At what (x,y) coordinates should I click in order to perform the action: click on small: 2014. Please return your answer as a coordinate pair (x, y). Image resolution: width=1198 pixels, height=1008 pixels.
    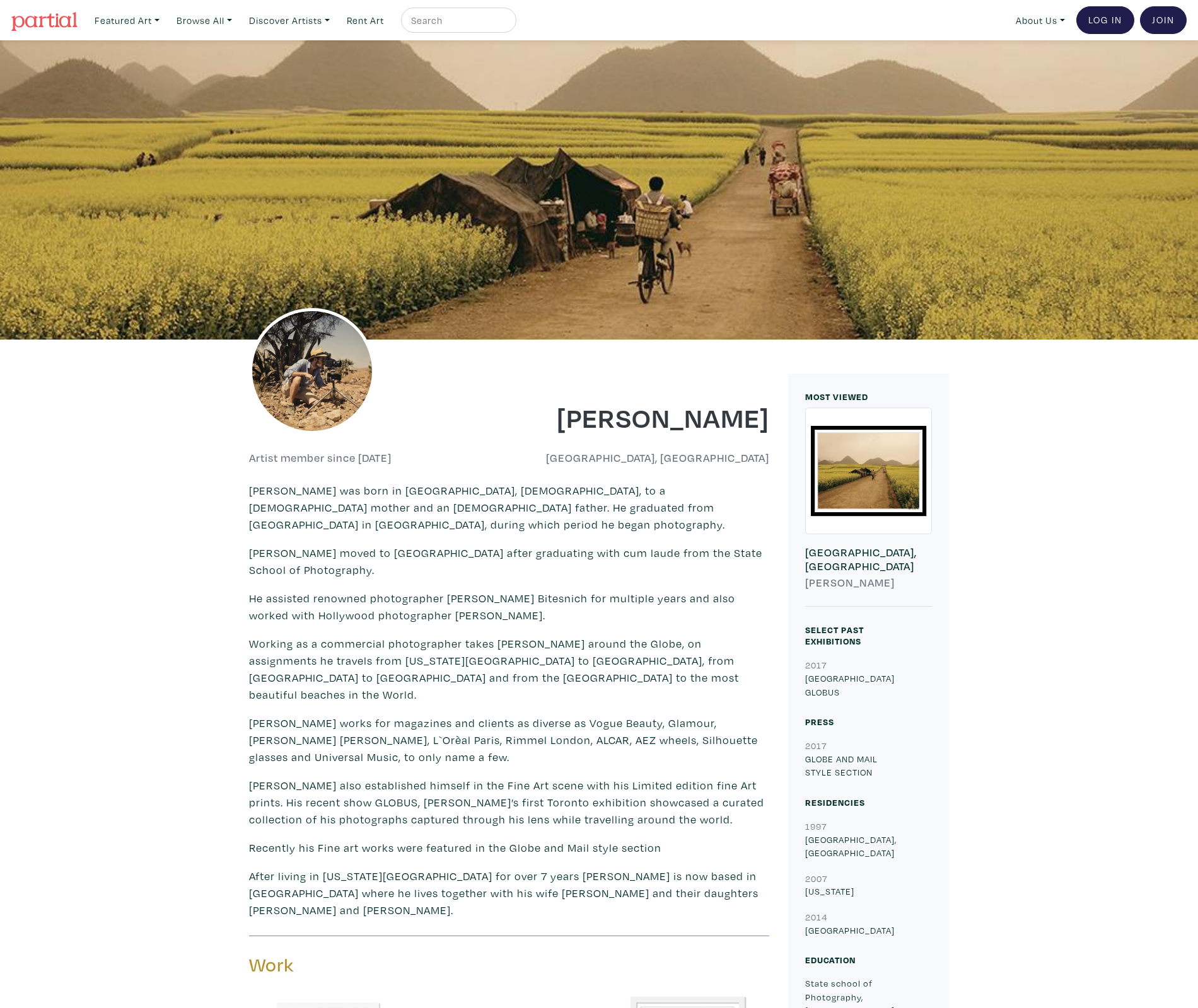
    Looking at the image, I should click on (816, 917).